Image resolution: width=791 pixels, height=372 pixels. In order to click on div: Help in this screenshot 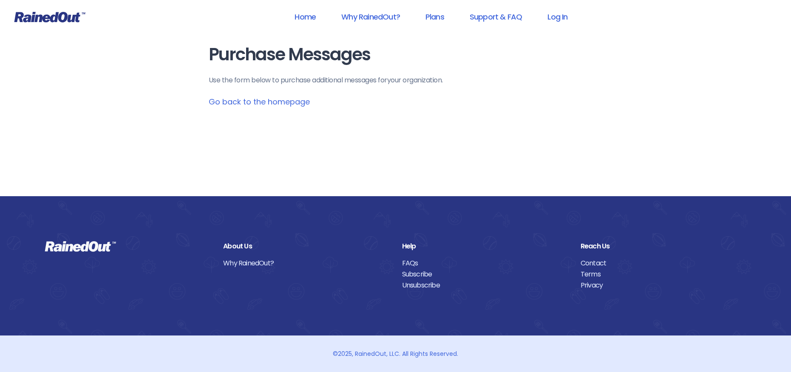, I will do `click(485, 247)`.